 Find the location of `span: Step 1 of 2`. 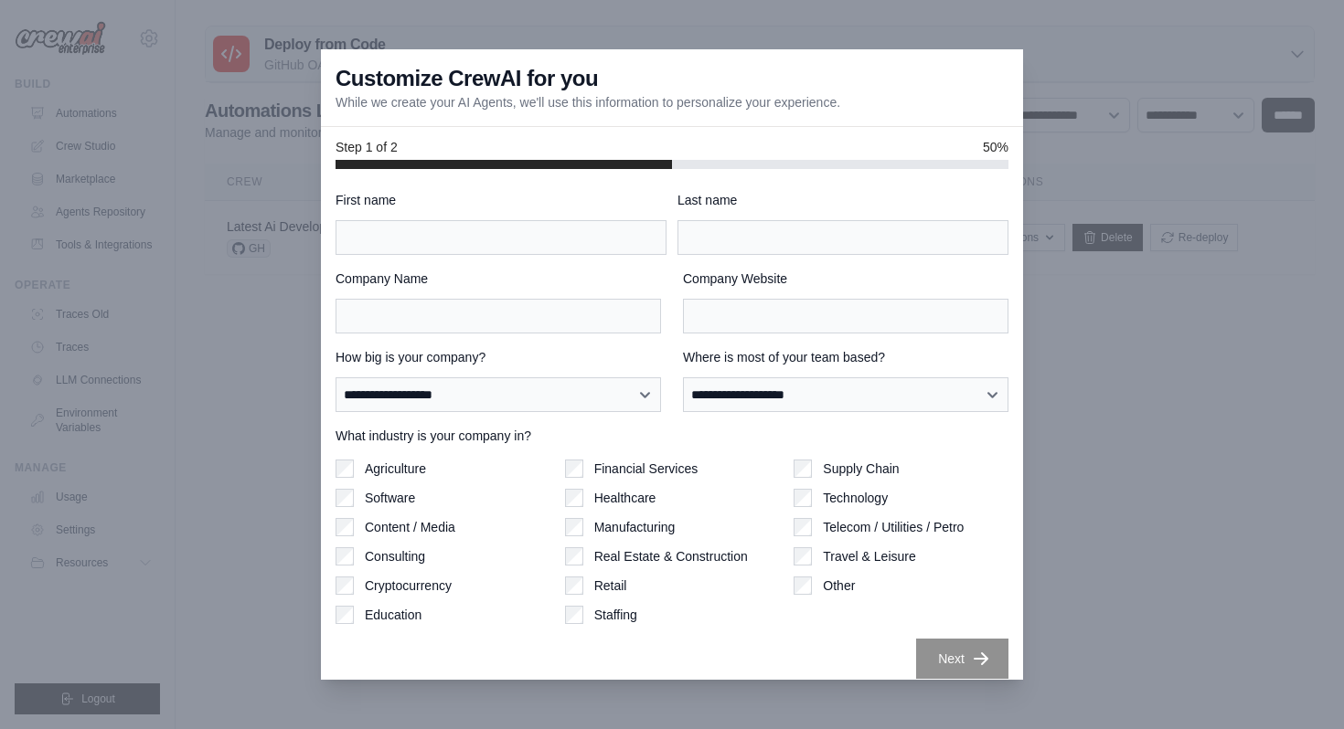

span: Step 1 of 2 is located at coordinates (367, 147).